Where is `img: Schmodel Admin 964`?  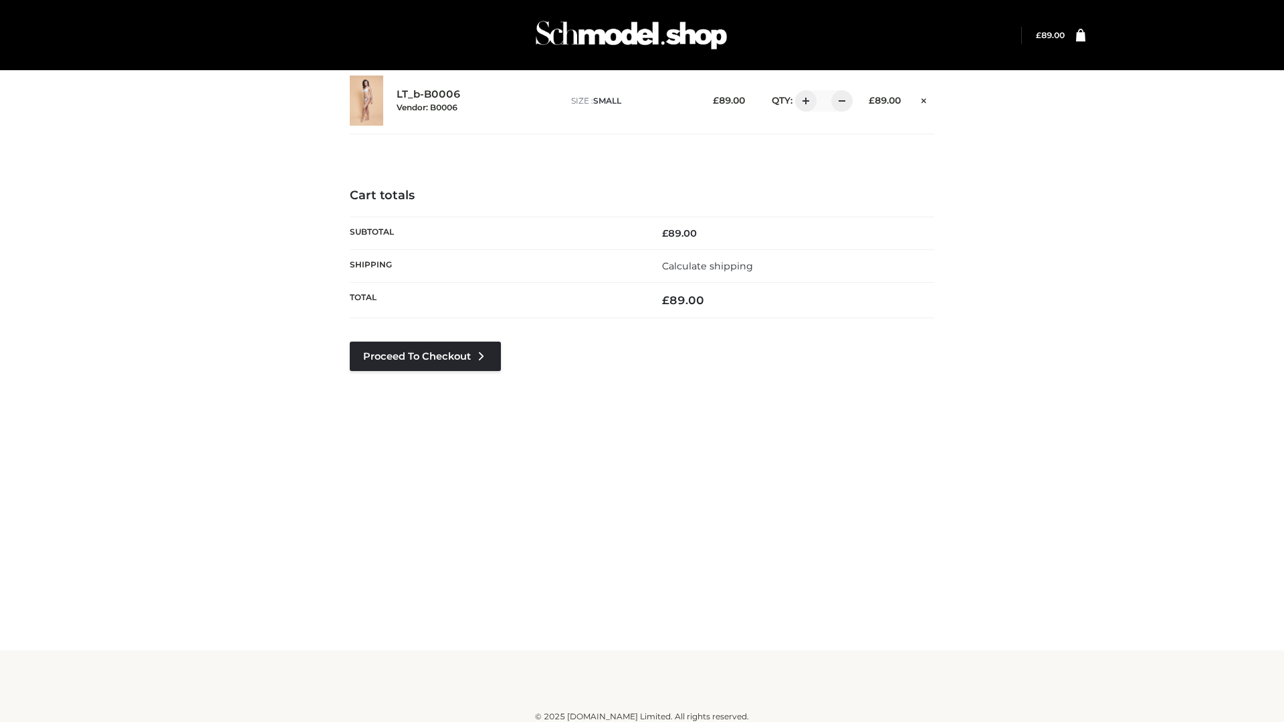
img: Schmodel Admin 964 is located at coordinates (631, 35).